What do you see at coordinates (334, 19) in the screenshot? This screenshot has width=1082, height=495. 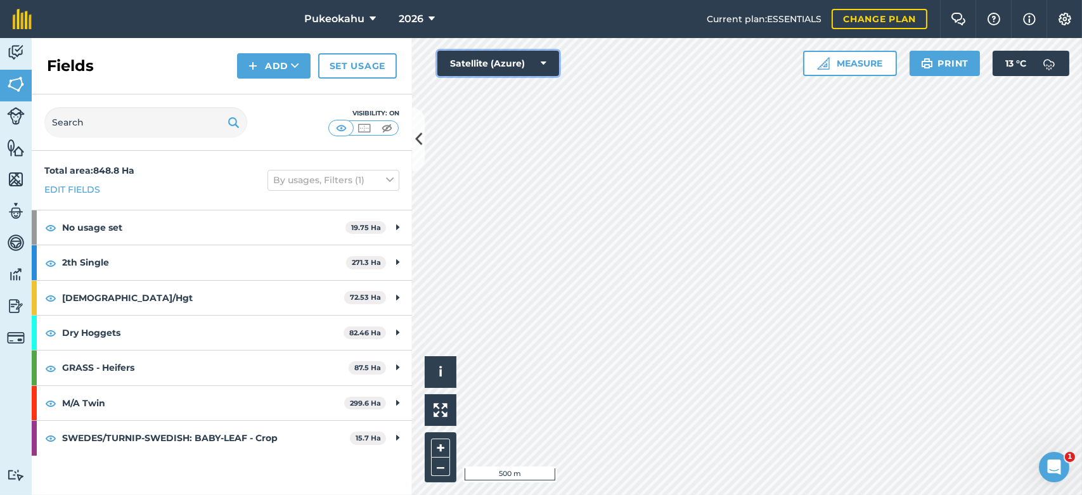 I see `span: Pukeokahu` at bounding box center [334, 19].